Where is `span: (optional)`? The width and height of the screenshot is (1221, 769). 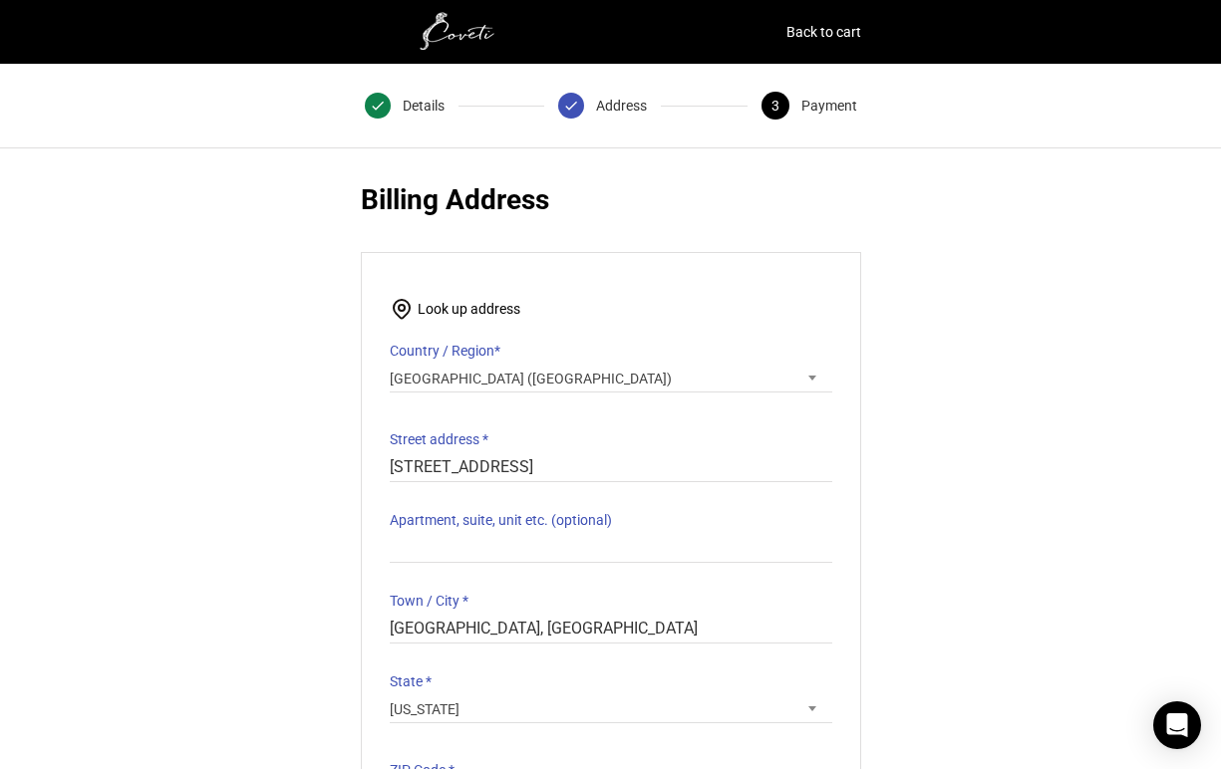 span: (optional) is located at coordinates (581, 520).